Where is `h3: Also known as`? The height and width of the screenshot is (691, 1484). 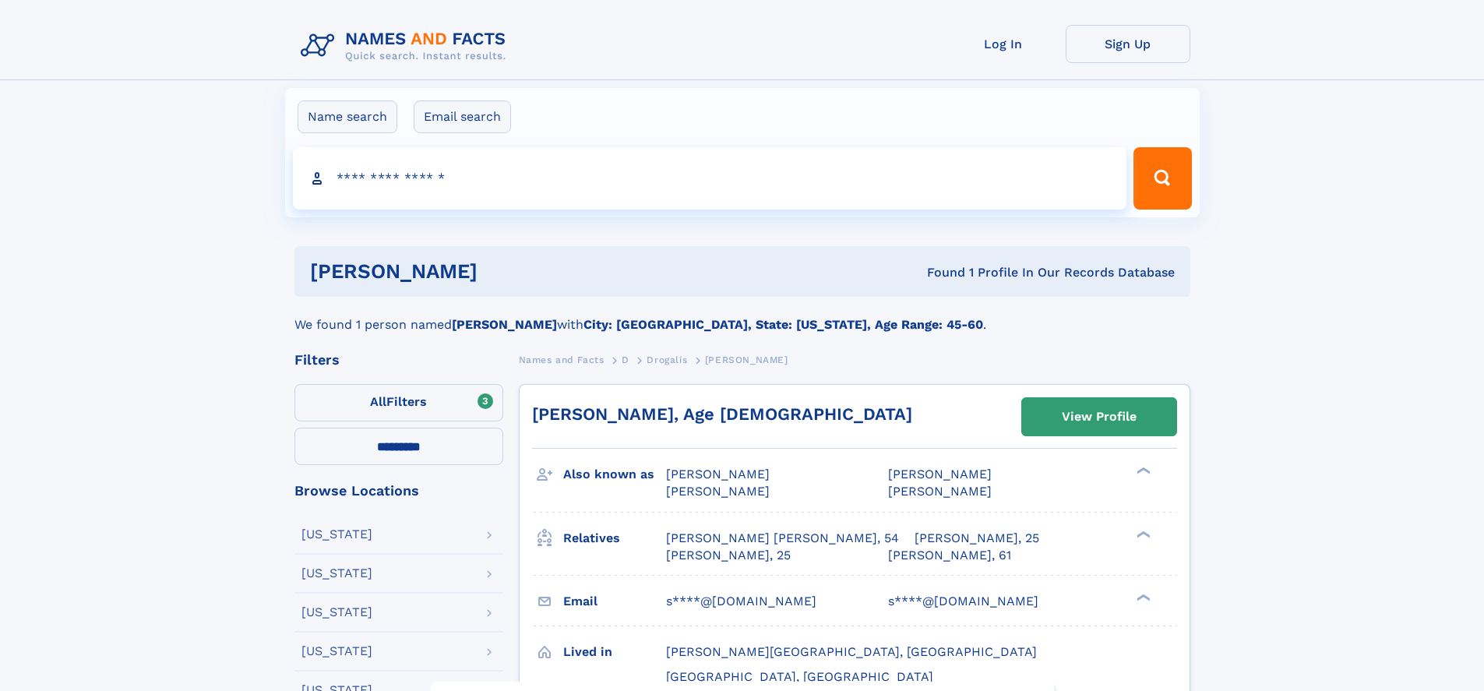 h3: Also known as is located at coordinates (614, 474).